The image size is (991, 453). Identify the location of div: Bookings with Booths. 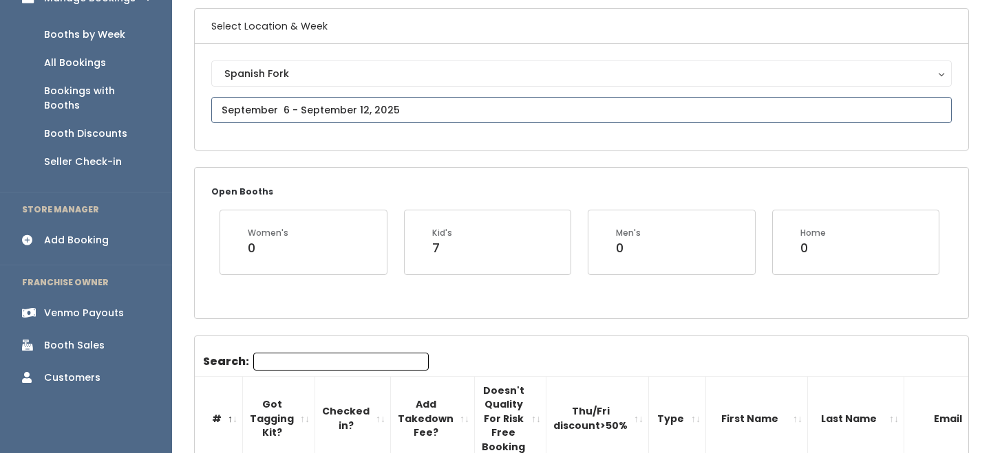
(97, 98).